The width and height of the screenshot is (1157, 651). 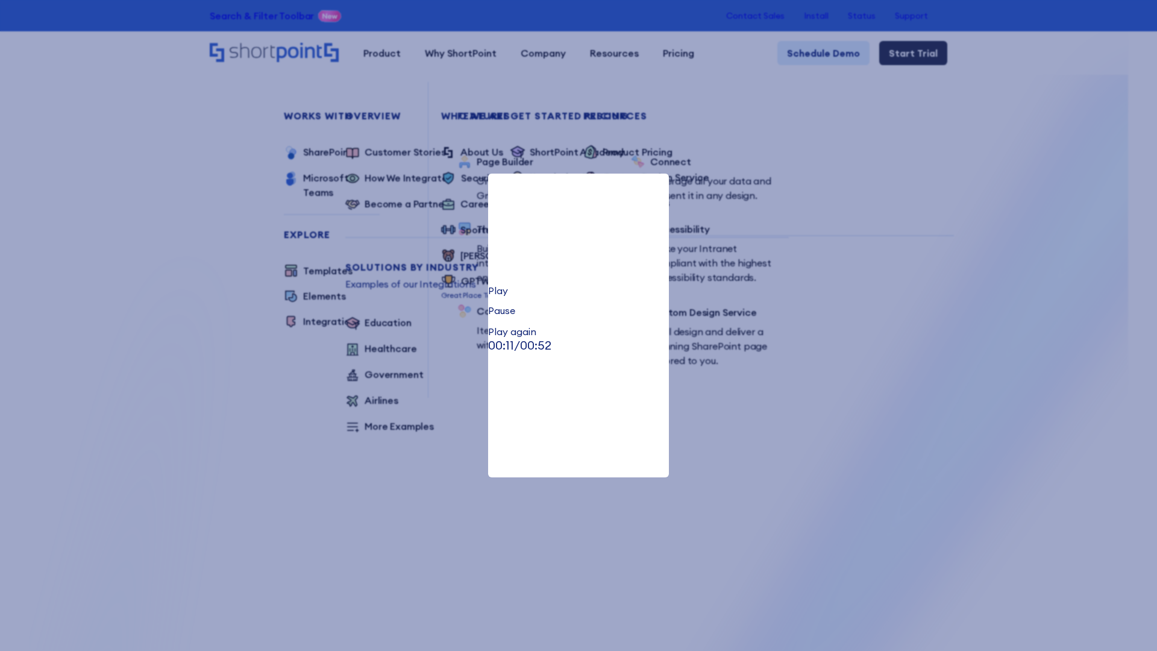 What do you see at coordinates (579, 310) in the screenshot?
I see `div: Pause` at bounding box center [579, 310].